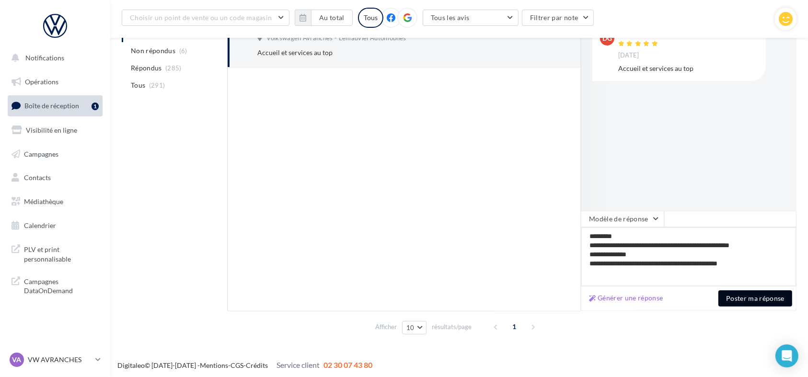 This screenshot has width=808, height=377. Describe the element at coordinates (298, 365) in the screenshot. I see `span: Service client` at that location.